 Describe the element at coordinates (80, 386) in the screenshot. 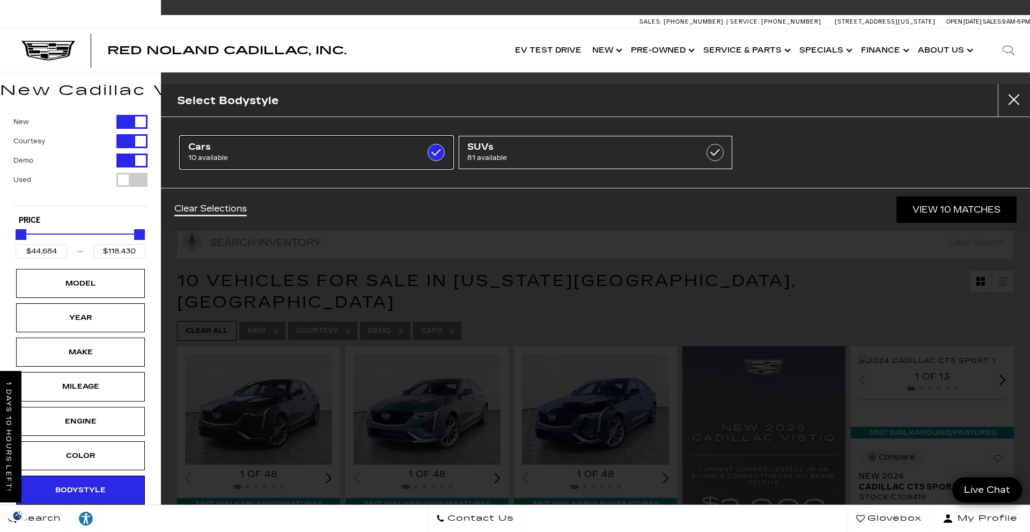

I see `div: Mileage` at that location.